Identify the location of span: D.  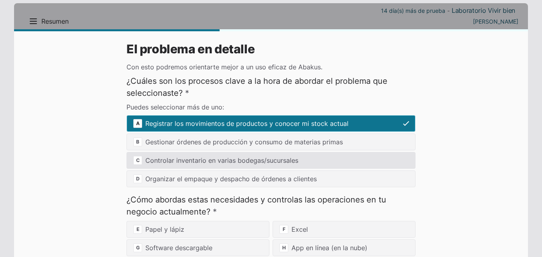
(138, 179).